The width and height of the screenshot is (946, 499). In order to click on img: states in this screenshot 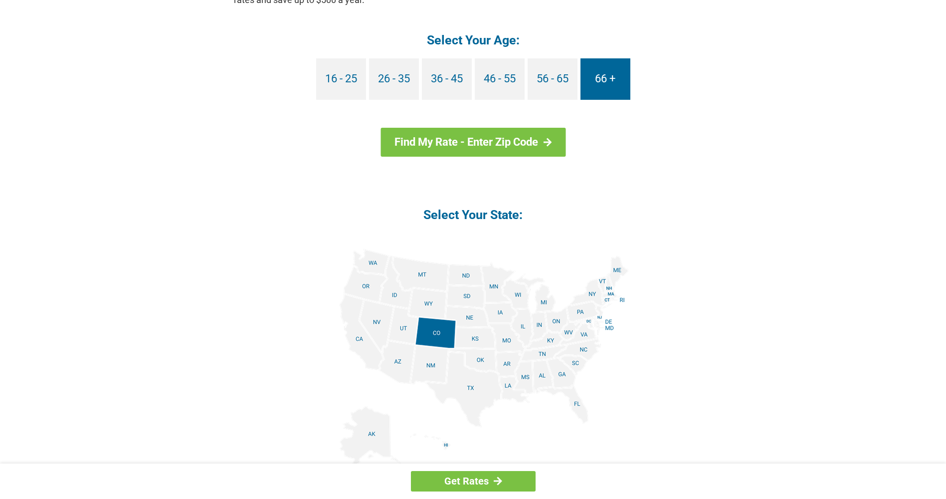, I will do `click(473, 361)`.